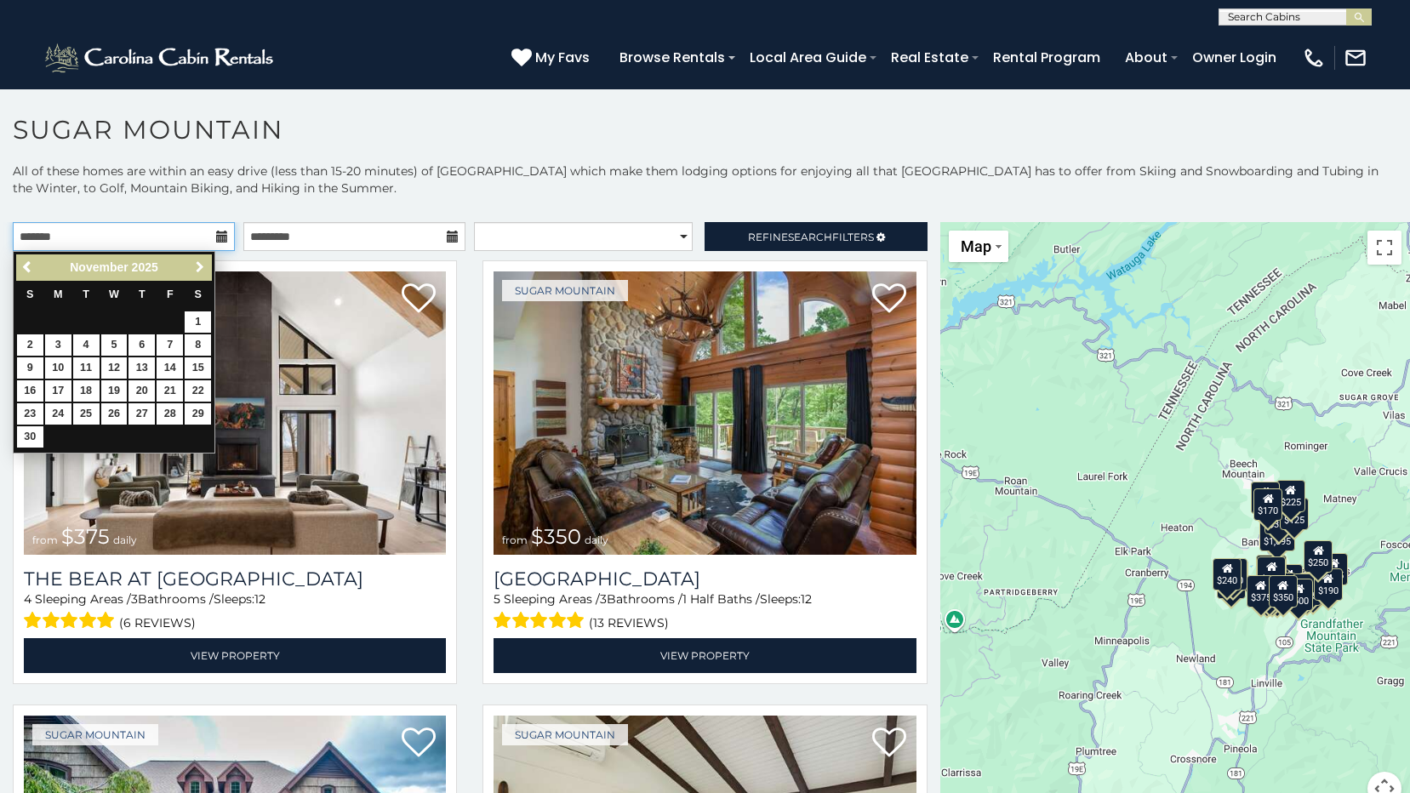  Describe the element at coordinates (169, 414) in the screenshot. I see `a: 28` at that location.